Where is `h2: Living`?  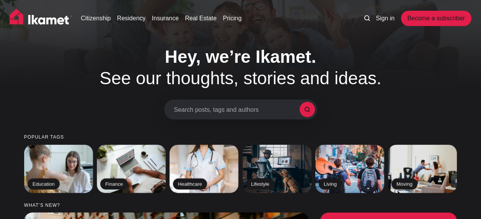 h2: Living is located at coordinates (330, 184).